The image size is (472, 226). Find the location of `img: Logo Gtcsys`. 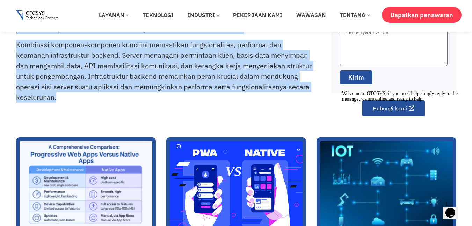

img: Logo Gtcsys is located at coordinates (37, 15).